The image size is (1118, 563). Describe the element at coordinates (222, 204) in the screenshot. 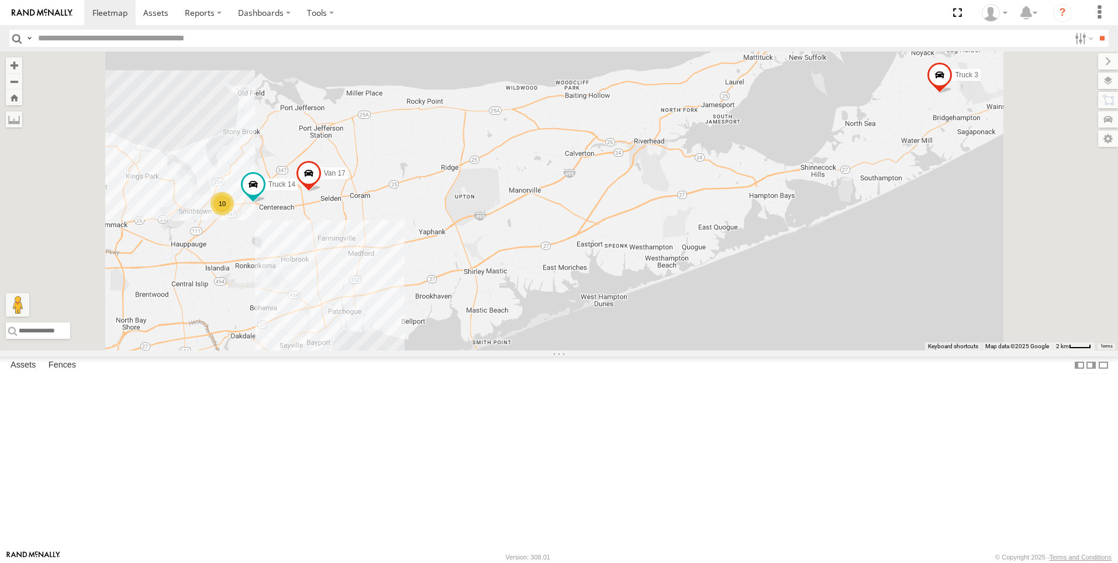

I see `div: 10` at that location.